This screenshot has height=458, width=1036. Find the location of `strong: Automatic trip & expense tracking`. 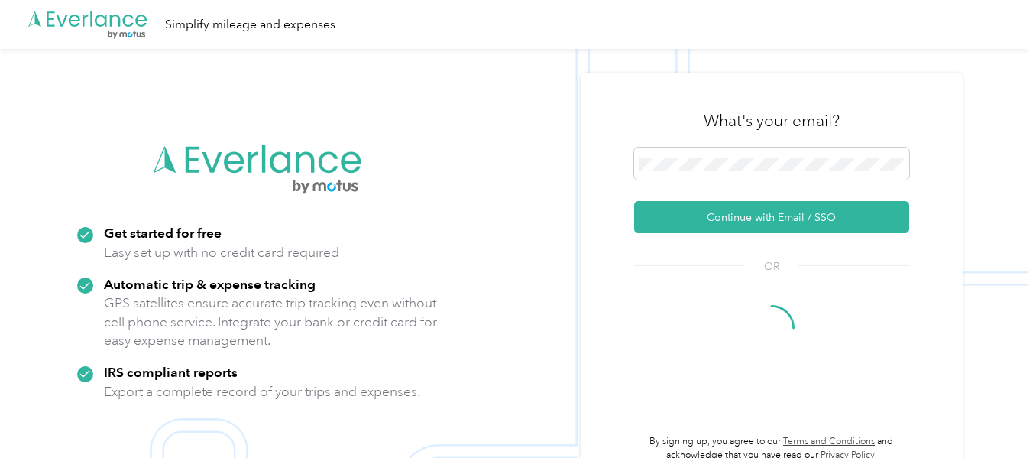

strong: Automatic trip & expense tracking is located at coordinates (209, 284).